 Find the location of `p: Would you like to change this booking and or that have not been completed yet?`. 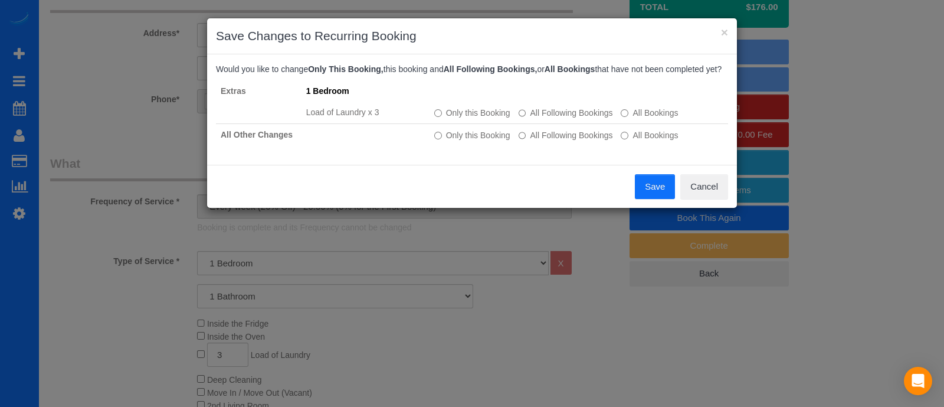

p: Would you like to change this booking and or that have not been completed yet? is located at coordinates (472, 69).